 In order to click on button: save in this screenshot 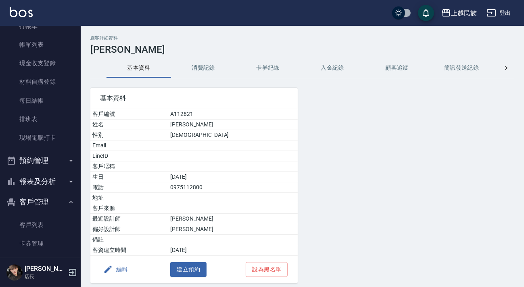, I will do `click(426, 13)`.